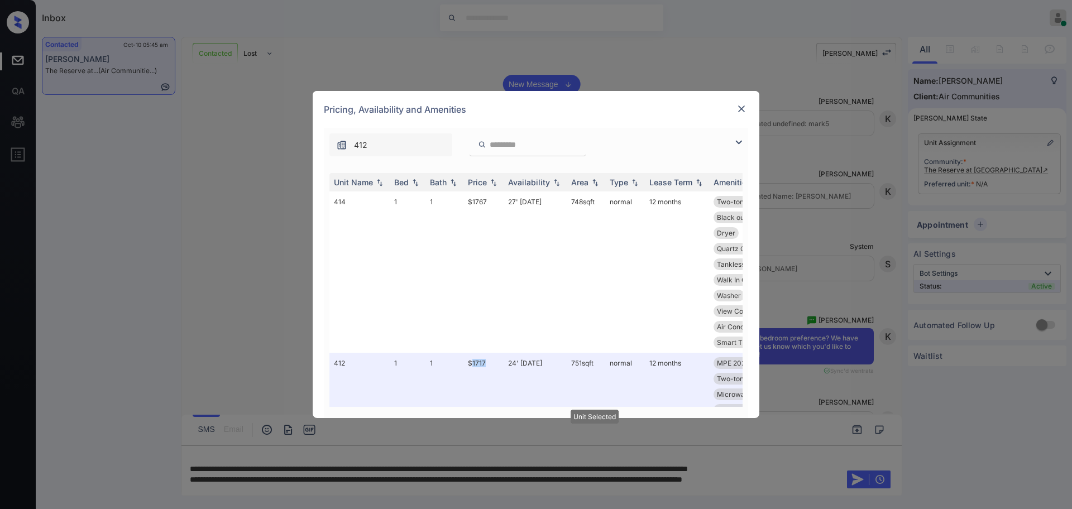 The width and height of the screenshot is (1072, 509). Describe the element at coordinates (401, 182) in the screenshot. I see `div: Bed` at that location.